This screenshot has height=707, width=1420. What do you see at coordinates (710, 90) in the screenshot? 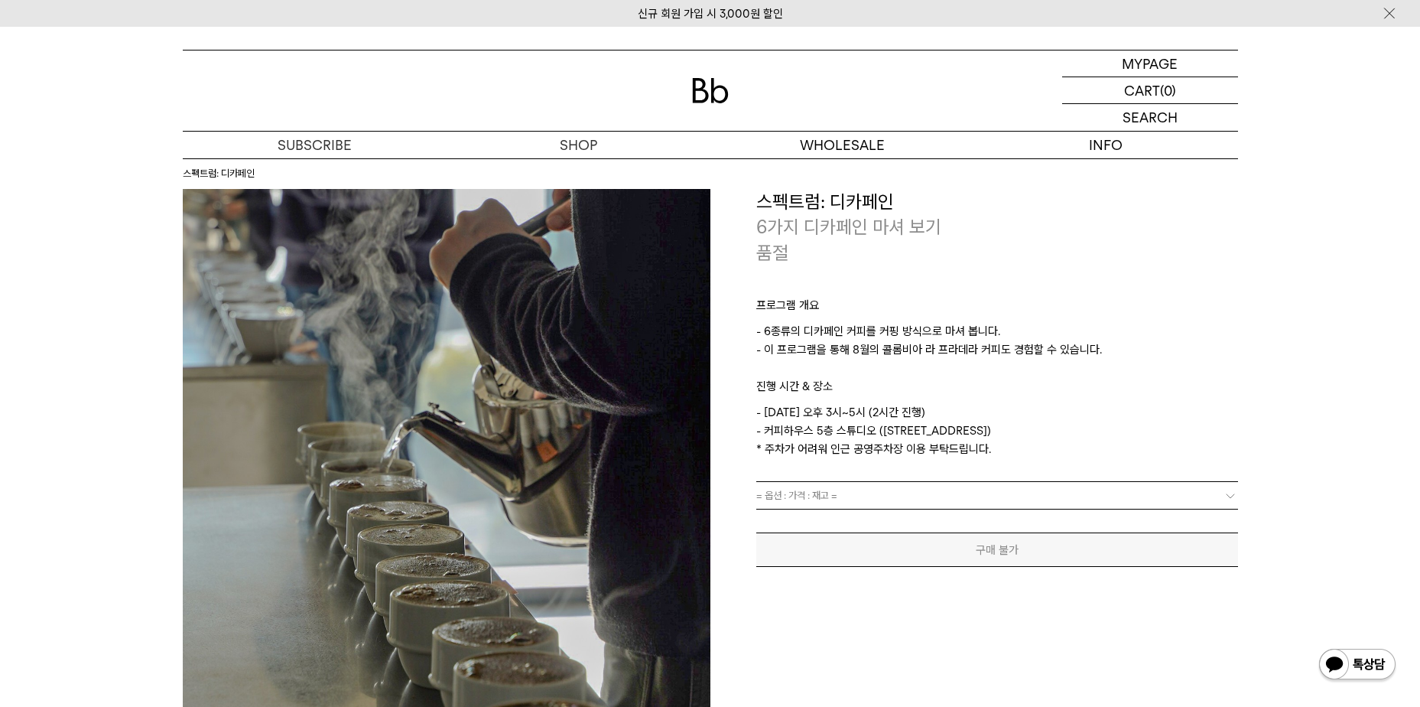
I see `img: 로고` at bounding box center [710, 90].